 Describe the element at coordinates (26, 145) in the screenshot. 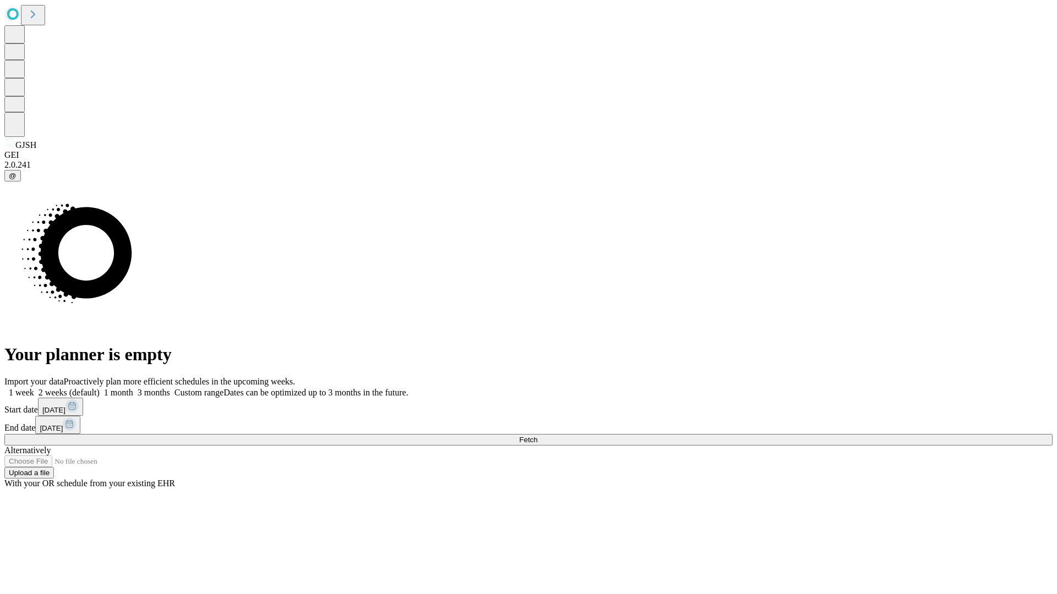

I see `span: GJSH` at that location.